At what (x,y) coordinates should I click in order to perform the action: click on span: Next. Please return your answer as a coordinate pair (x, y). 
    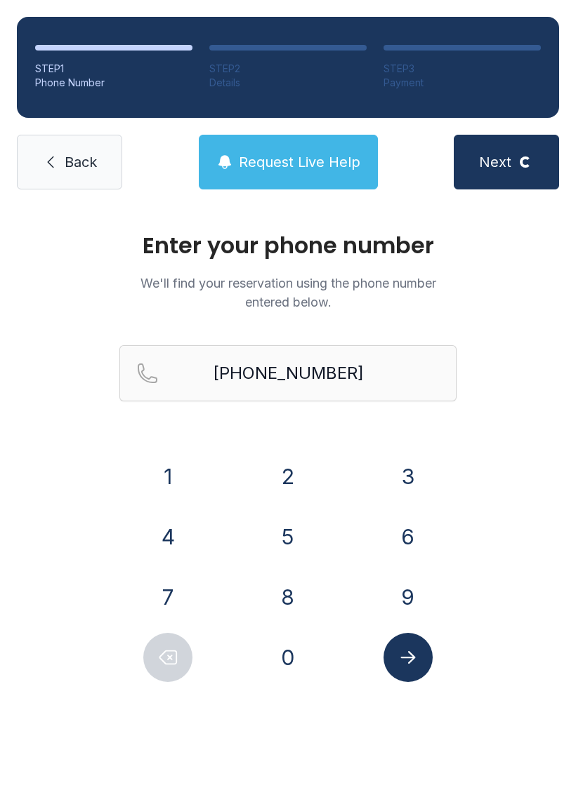
    Looking at the image, I should click on (495, 162).